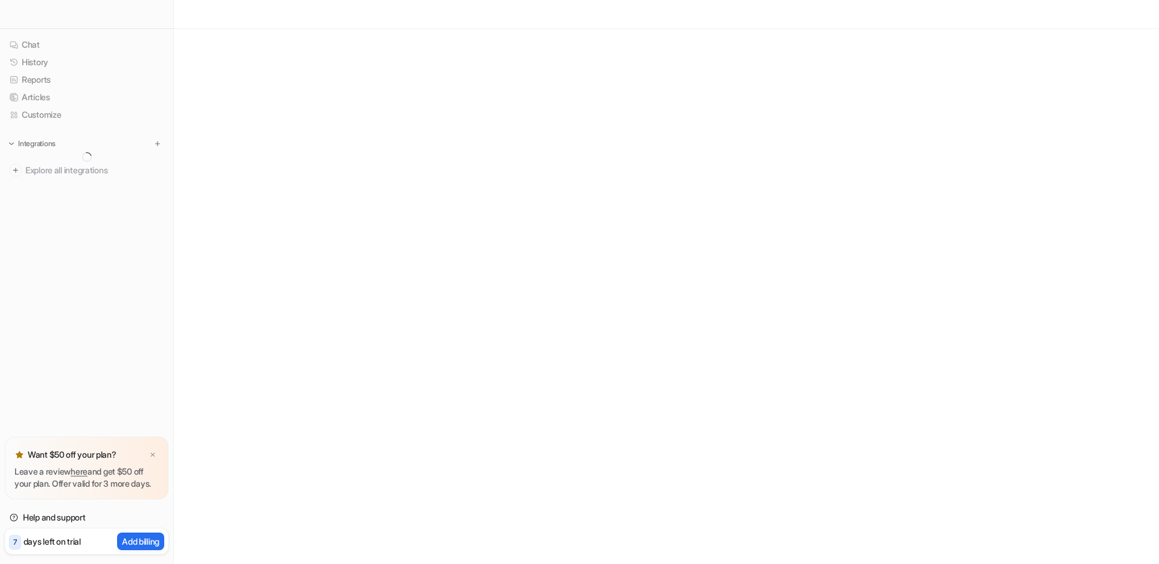 The height and width of the screenshot is (564, 1159). Describe the element at coordinates (15, 542) in the screenshot. I see `p: 7` at that location.